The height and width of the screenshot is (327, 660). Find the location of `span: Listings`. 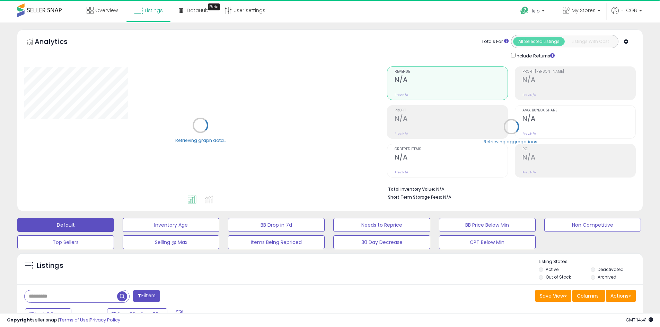

span: Listings is located at coordinates (154, 10).